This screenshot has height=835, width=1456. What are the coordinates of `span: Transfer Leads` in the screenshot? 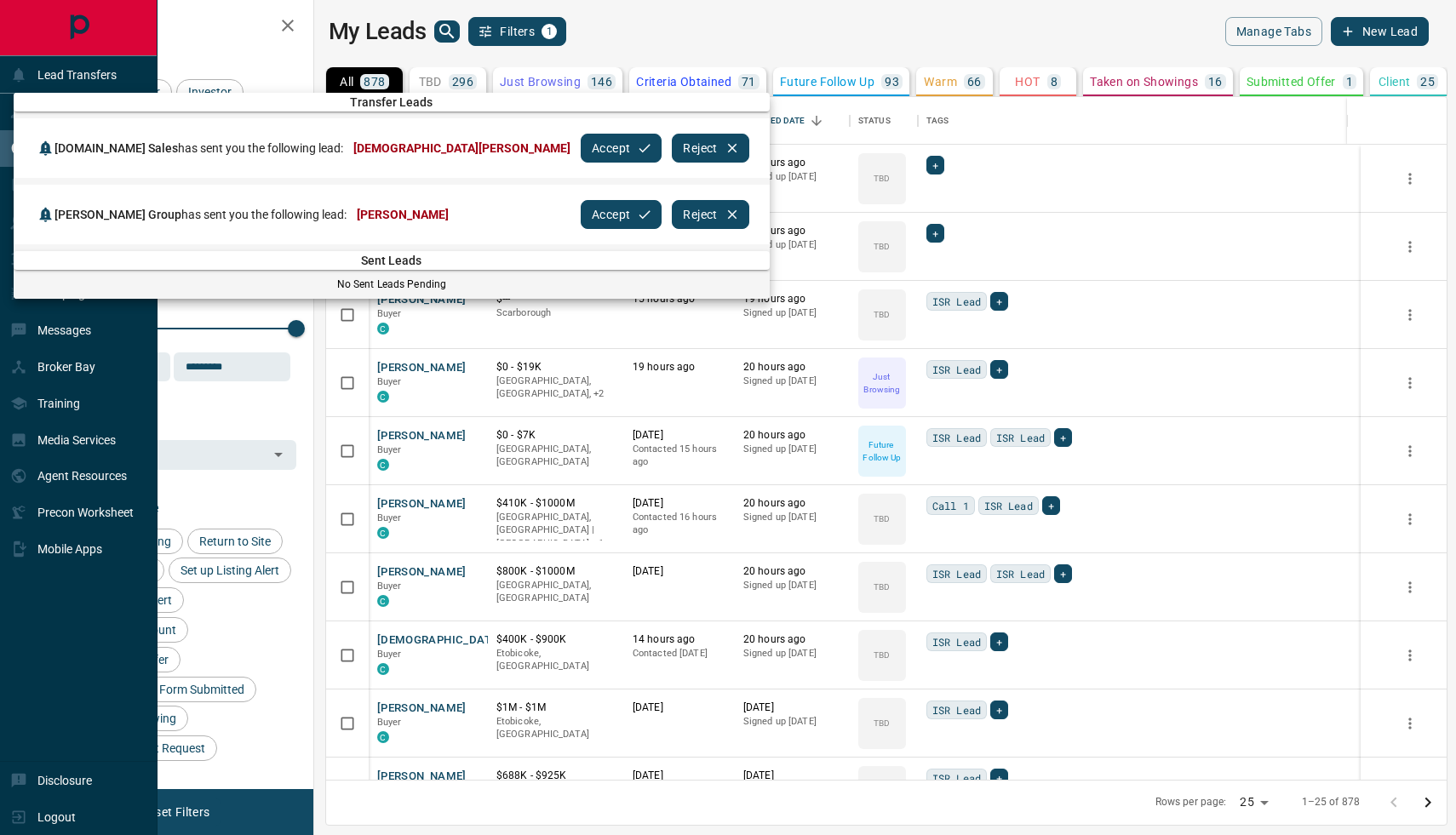 It's located at (391, 102).